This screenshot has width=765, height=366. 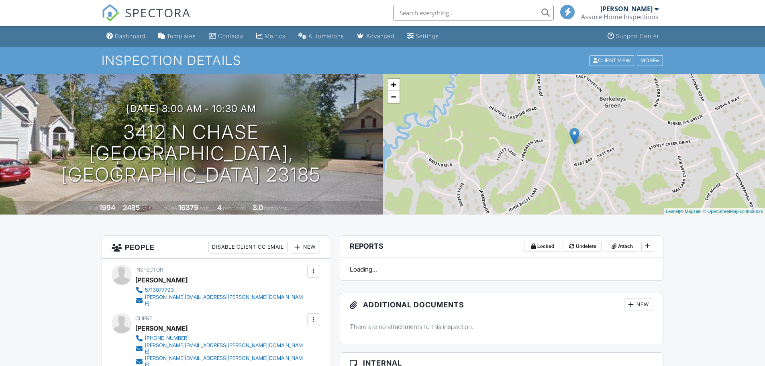 I want to click on div: Contacts, so click(x=231, y=36).